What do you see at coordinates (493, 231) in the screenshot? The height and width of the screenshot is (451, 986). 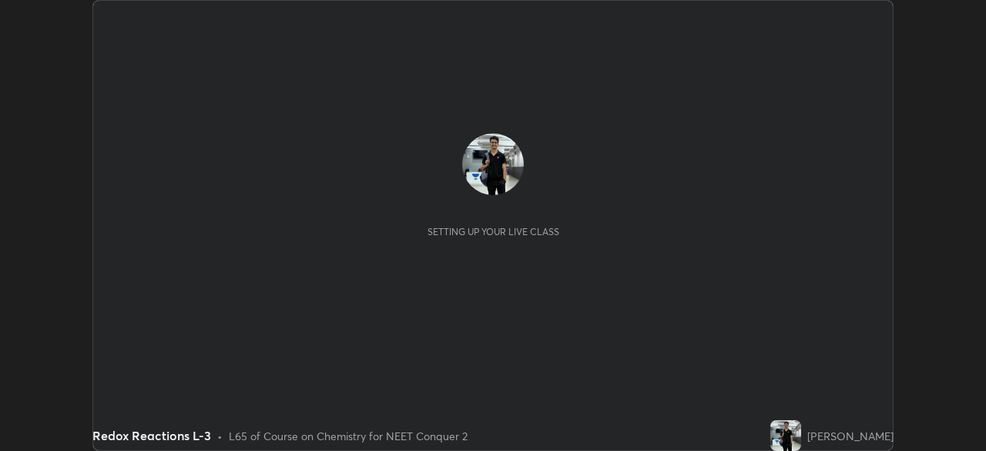 I see `div: Setting up your live class` at bounding box center [493, 231].